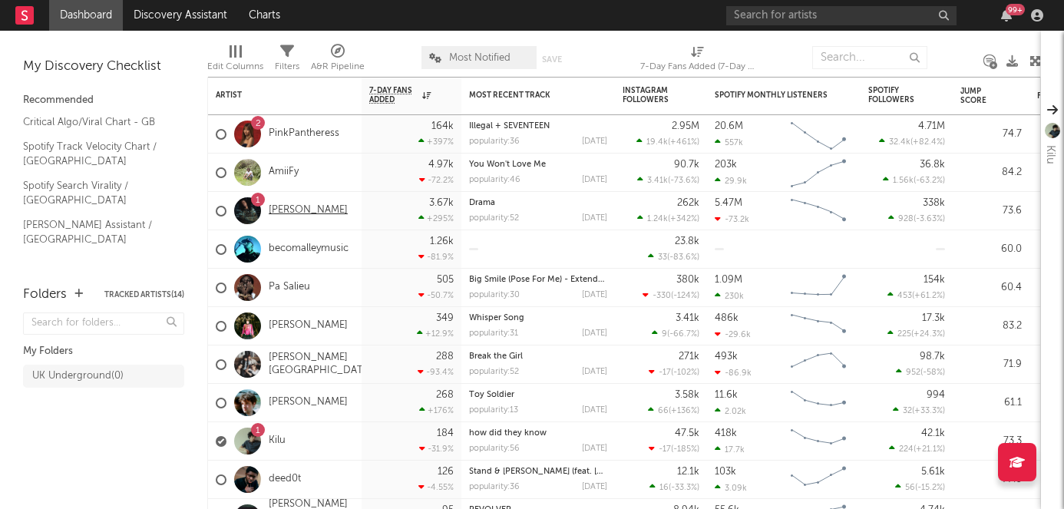 The image size is (1064, 509). What do you see at coordinates (933, 318) in the screenshot?
I see `div: 17.3k` at bounding box center [933, 318].